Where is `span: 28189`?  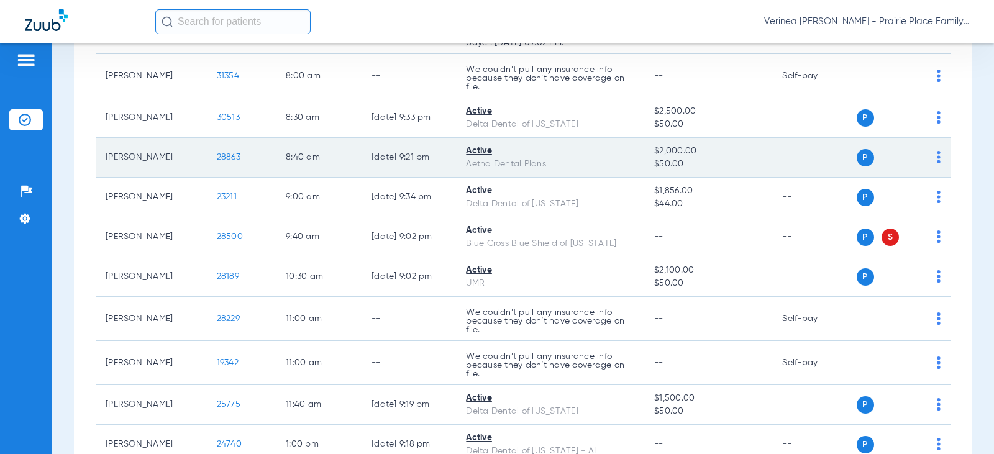
span: 28189 is located at coordinates (228, 277).